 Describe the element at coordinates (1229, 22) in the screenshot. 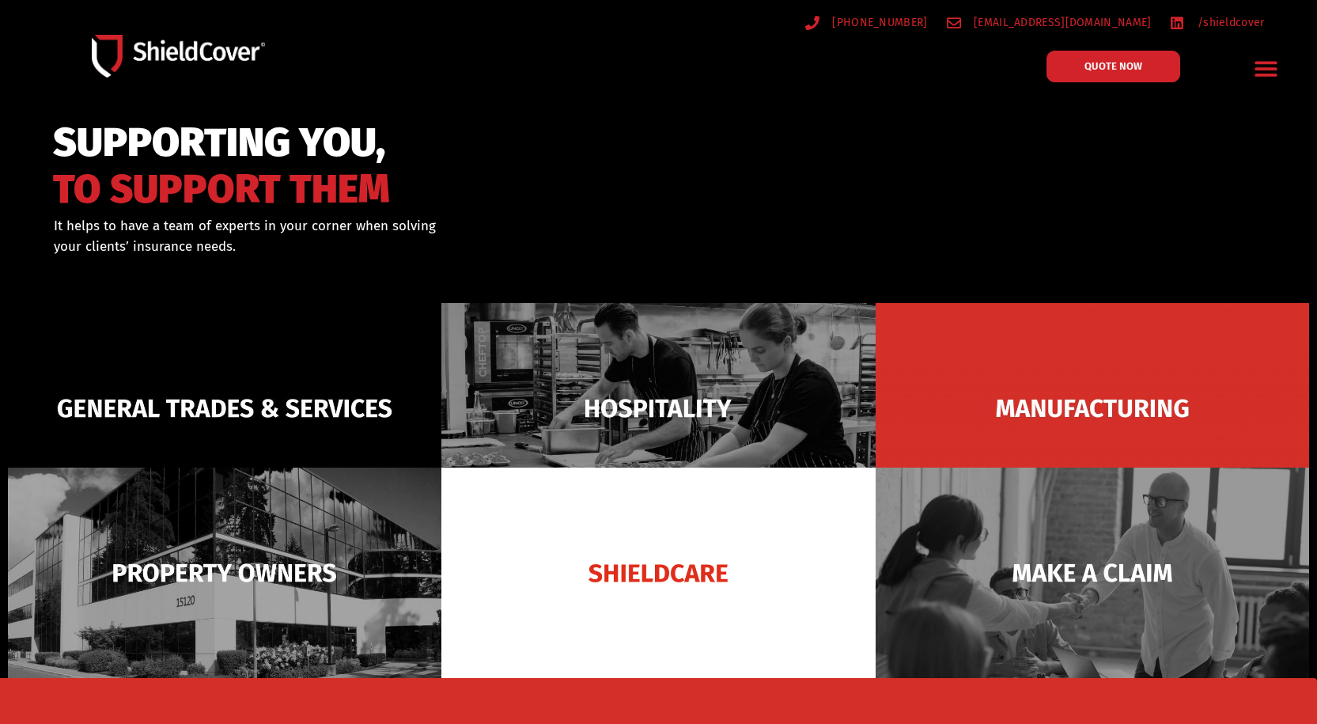

I see `span: /shieldcover` at that location.